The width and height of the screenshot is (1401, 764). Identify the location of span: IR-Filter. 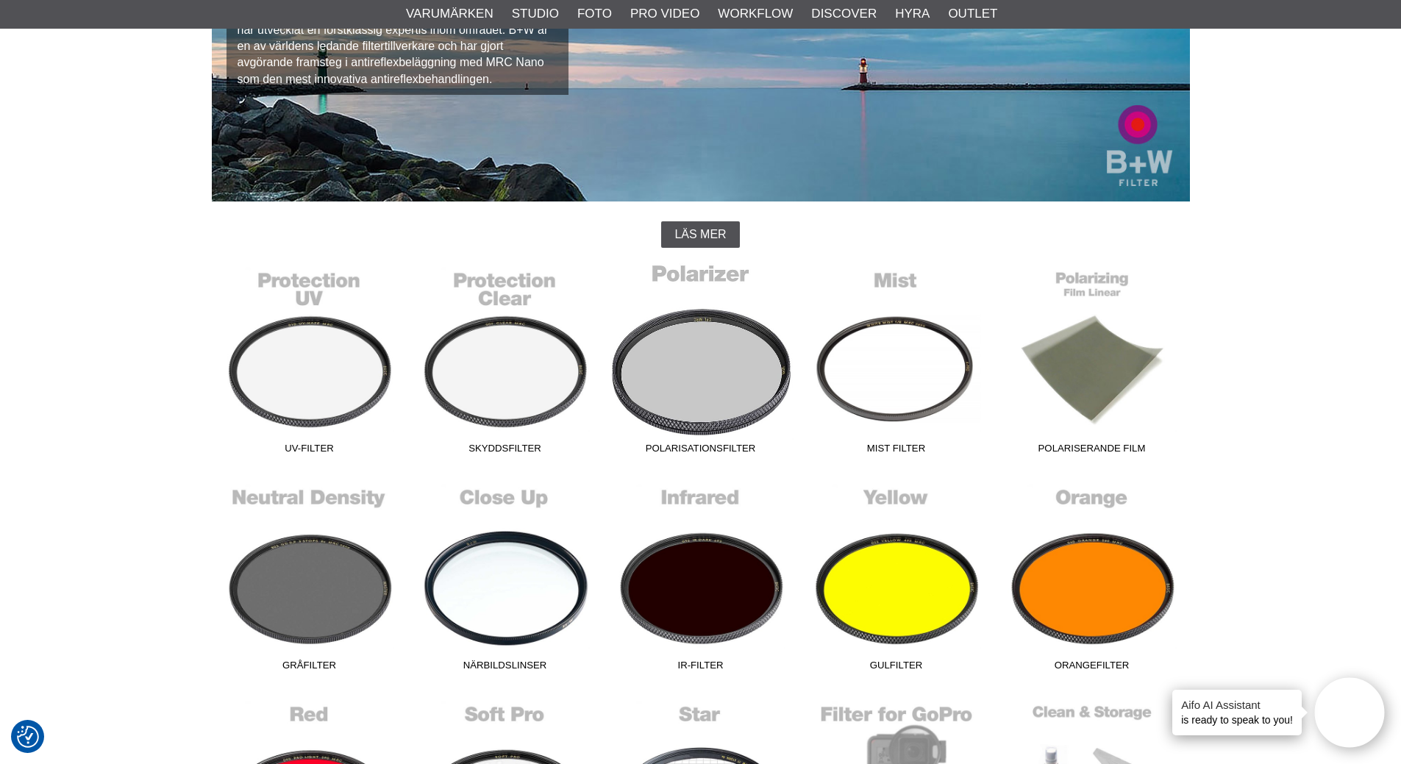
(701, 668).